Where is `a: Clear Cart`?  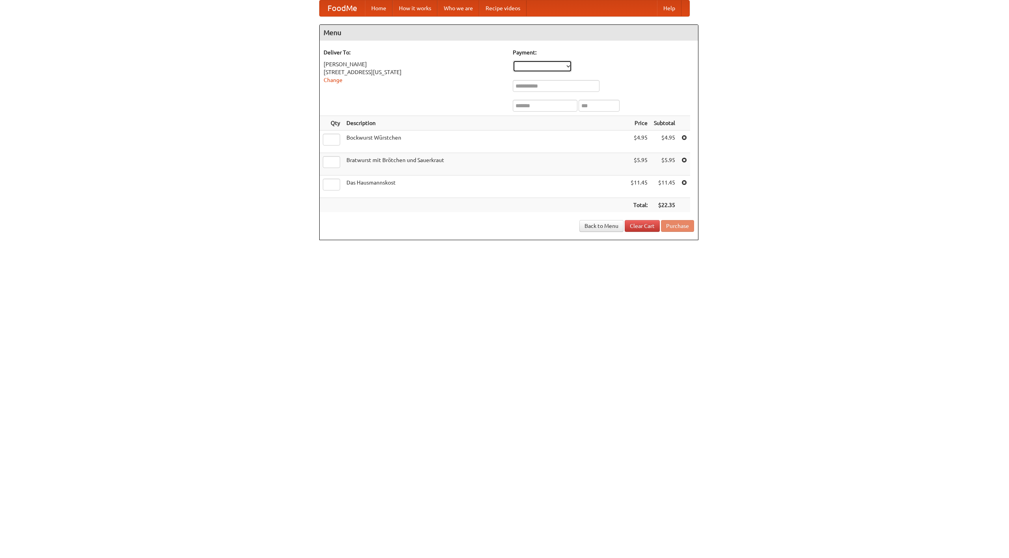
a: Clear Cart is located at coordinates (642, 226).